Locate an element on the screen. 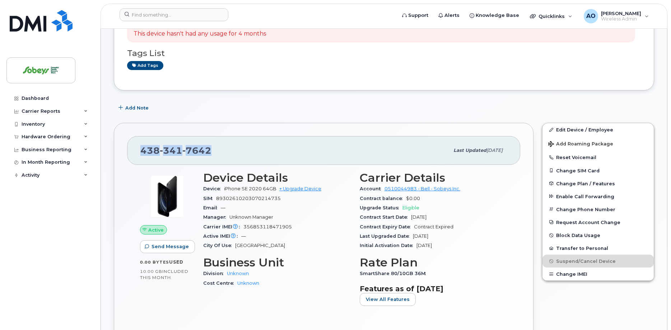  button: Send Message is located at coordinates (167, 247).